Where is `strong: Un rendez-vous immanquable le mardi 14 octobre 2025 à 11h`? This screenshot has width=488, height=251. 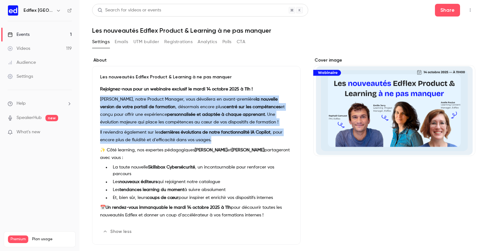 strong: Un rendez-vous immanquable le mardi 14 octobre 2025 à 11h is located at coordinates (168, 208).